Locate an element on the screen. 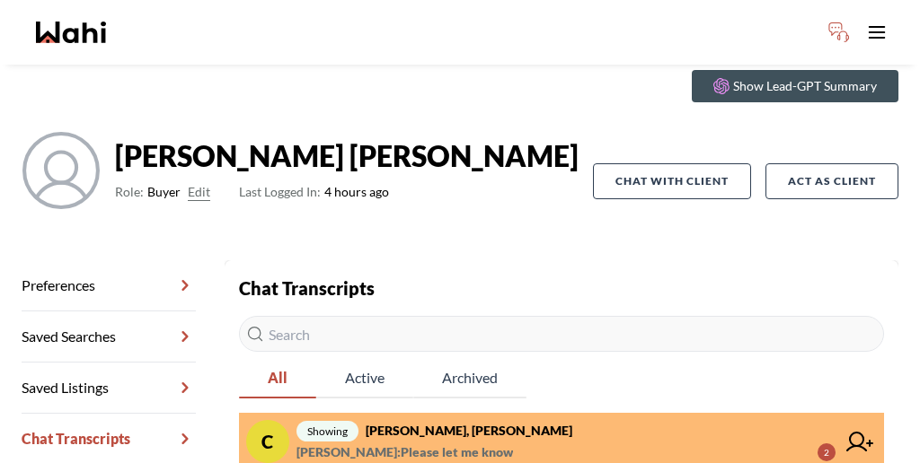 This screenshot has width=920, height=463. span: Last Logged In: is located at coordinates (279, 191).